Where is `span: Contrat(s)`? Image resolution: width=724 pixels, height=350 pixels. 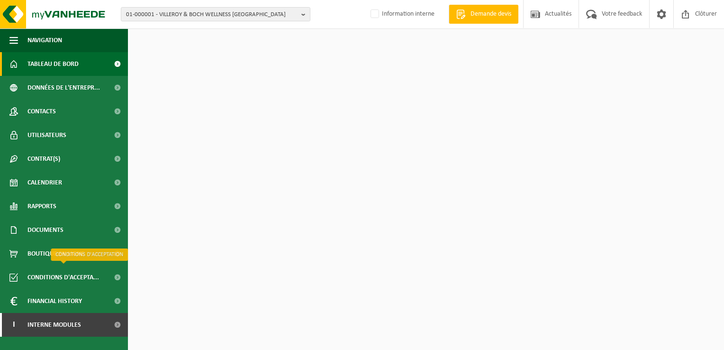
span: Contrat(s) is located at coordinates (44, 159).